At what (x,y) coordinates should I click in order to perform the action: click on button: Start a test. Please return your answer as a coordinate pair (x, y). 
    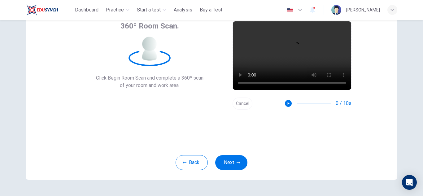
    Looking at the image, I should click on (151, 10).